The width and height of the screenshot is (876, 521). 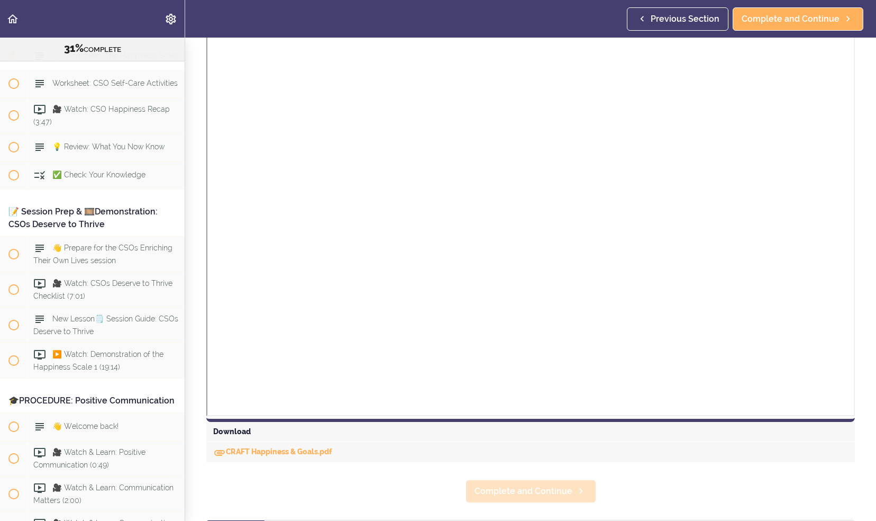 What do you see at coordinates (108, 147) in the screenshot?
I see `span: 💡 Review: What You Now Know` at bounding box center [108, 147].